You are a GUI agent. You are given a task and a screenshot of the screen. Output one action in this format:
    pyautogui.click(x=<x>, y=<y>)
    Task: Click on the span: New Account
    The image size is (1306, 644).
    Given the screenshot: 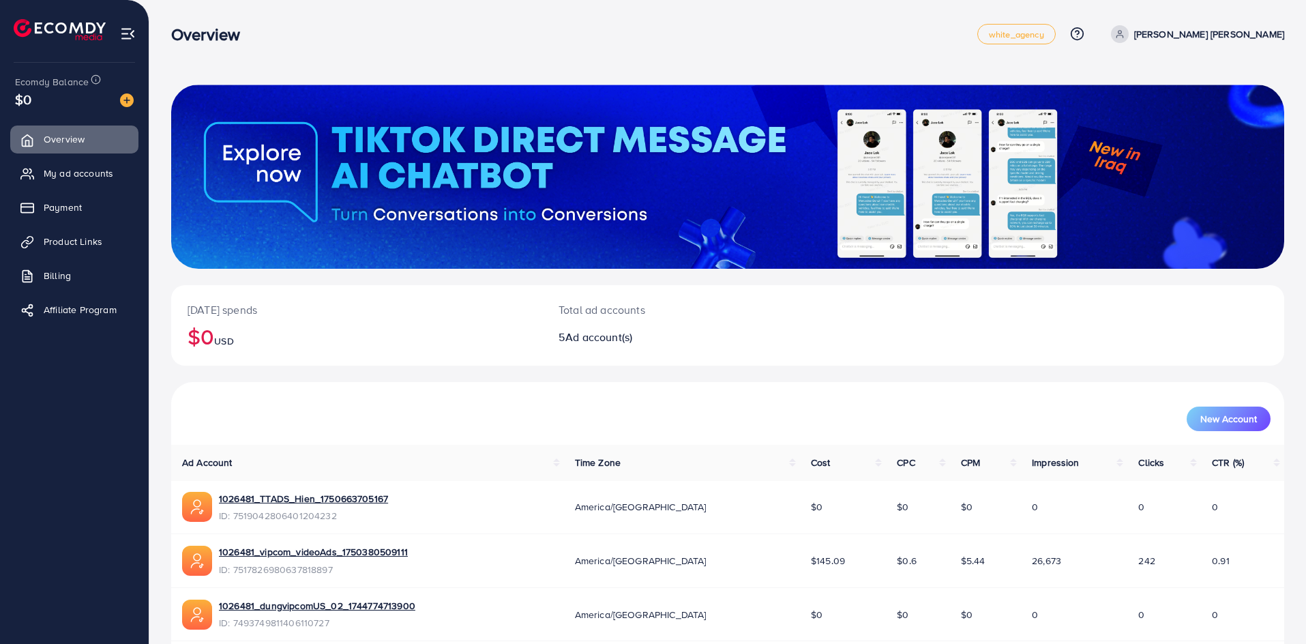 What is the action you would take?
    pyautogui.click(x=1228, y=419)
    